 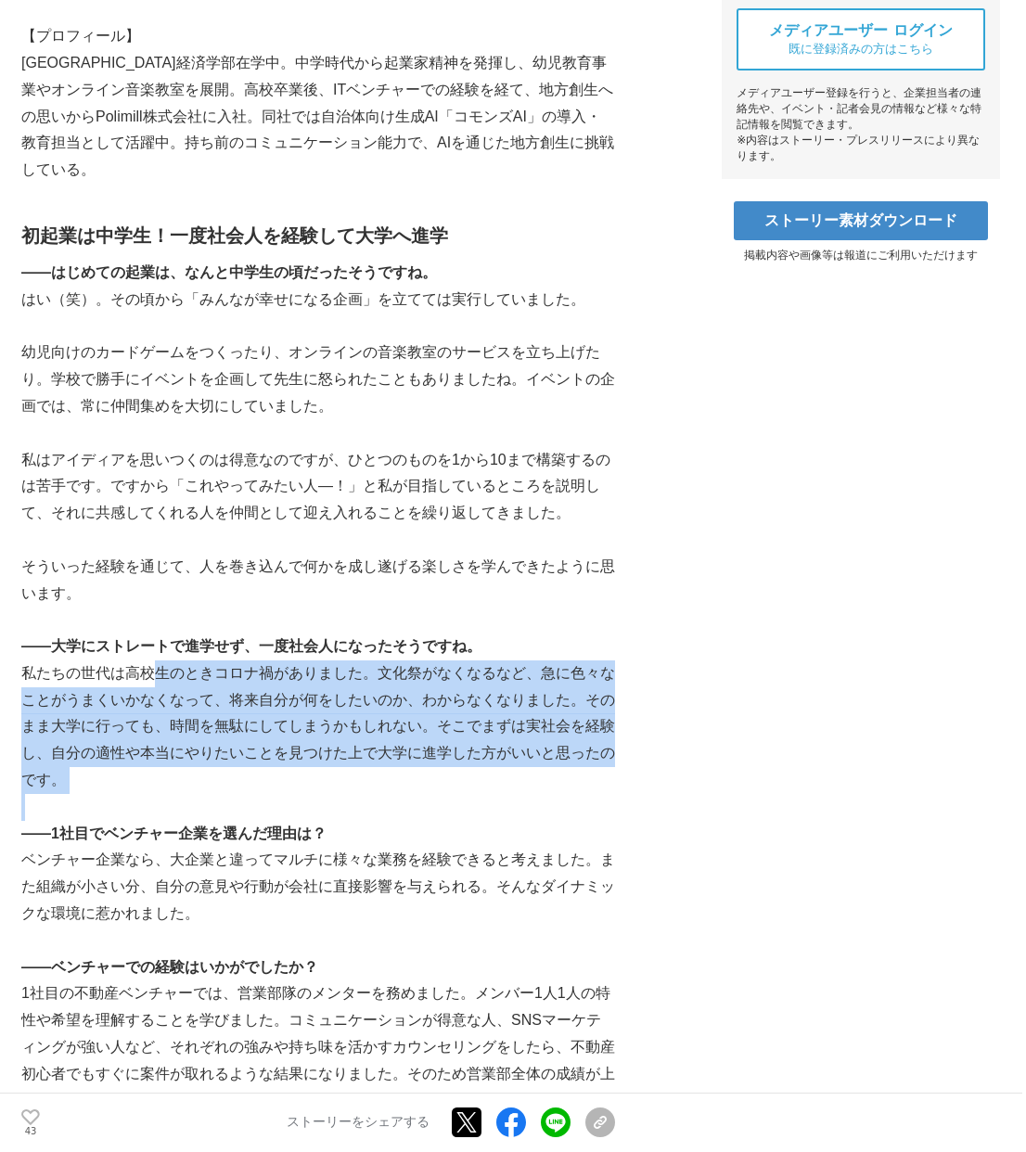 I want to click on p: 1社目の不動産ベンチャーでは、営業部隊のメンターを務めました。メンバー1人1人の特性や希望を理解することを学びました。コミュニケーションが得意な人、SNSマーケティングが強い人など、それぞれの強..., so click(x=318, y=1047).